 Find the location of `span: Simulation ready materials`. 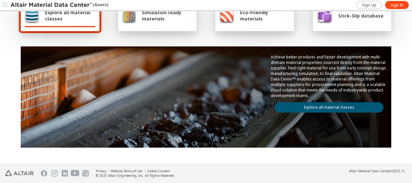

span: Simulation ready materials is located at coordinates (167, 16).